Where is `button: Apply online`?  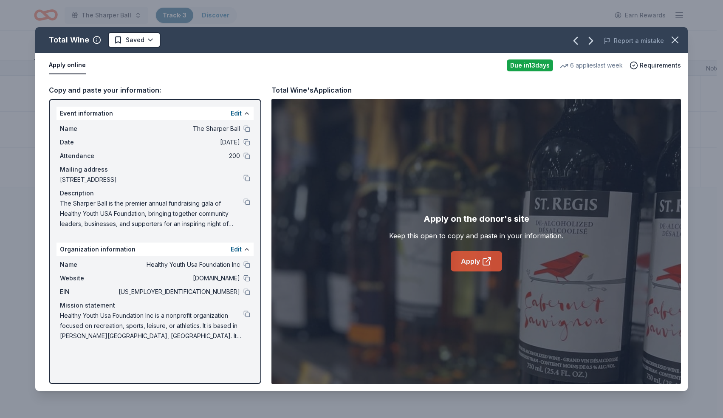
button: Apply online is located at coordinates (67, 65).